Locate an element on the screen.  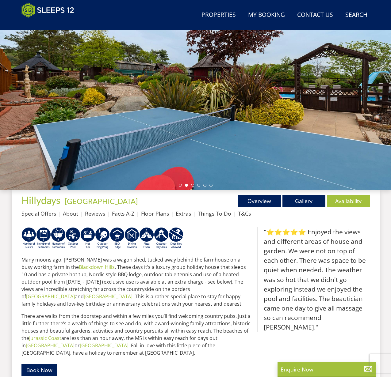
img: AD_4nXfrQBKCd8QKV6EcyfQTuP1fSIvoqRgLuFFVx4a_hKg6kgxib-awBcnbgLhyNafgZ22QHnlTp2OLYUAOUHgyjOLKJ1AgJ... is located at coordinates (58, 238).